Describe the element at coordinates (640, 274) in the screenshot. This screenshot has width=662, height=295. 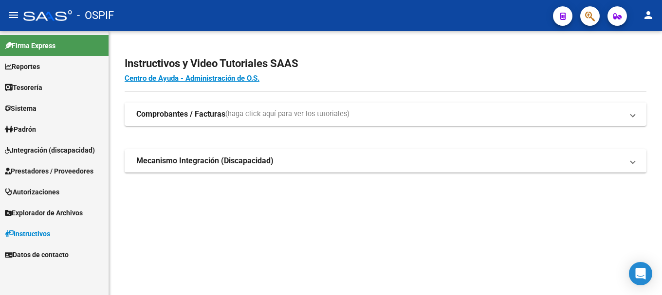
I see `div: Open Intercom Messenger` at that location.